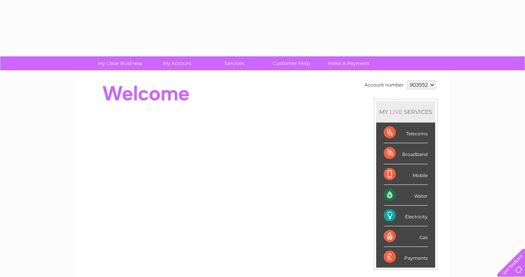 The height and width of the screenshot is (277, 525). What do you see at coordinates (234, 63) in the screenshot?
I see `a: Services` at bounding box center [234, 63].